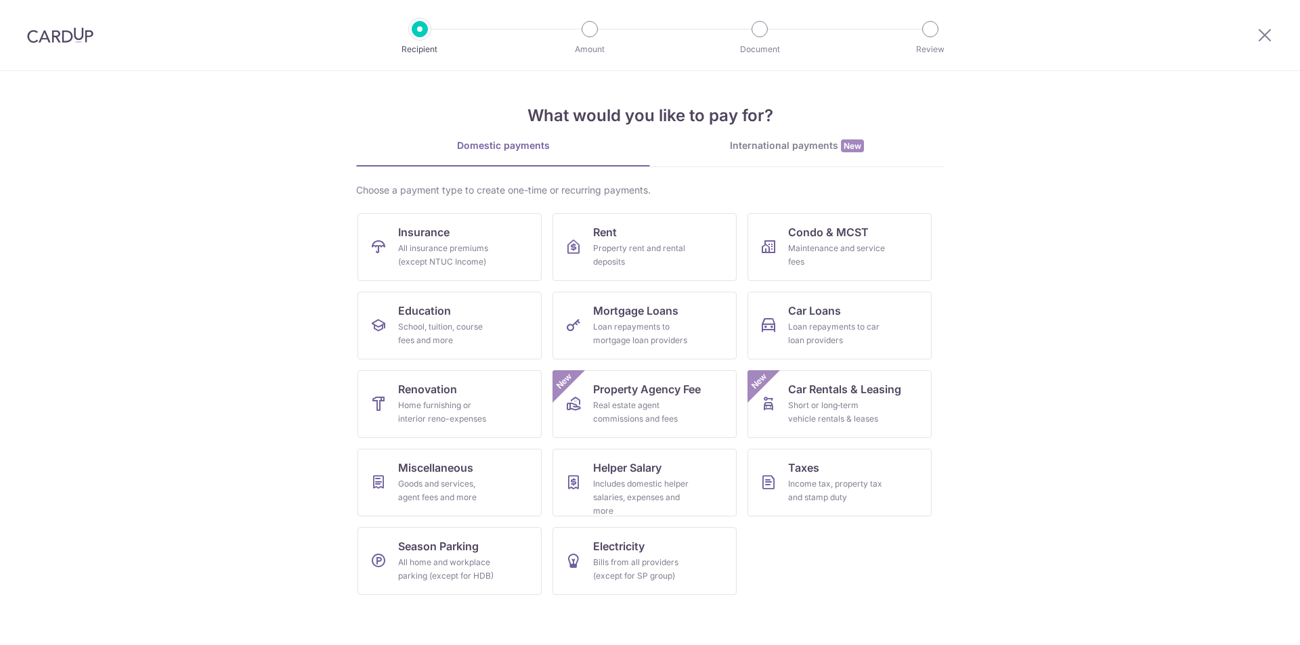 This screenshot has width=1300, height=645. What do you see at coordinates (650, 116) in the screenshot?
I see `h4: What would you like to pay for?` at bounding box center [650, 116].